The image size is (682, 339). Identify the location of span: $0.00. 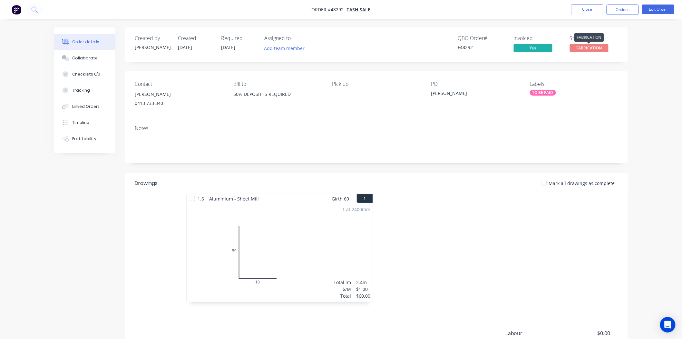
(587, 333).